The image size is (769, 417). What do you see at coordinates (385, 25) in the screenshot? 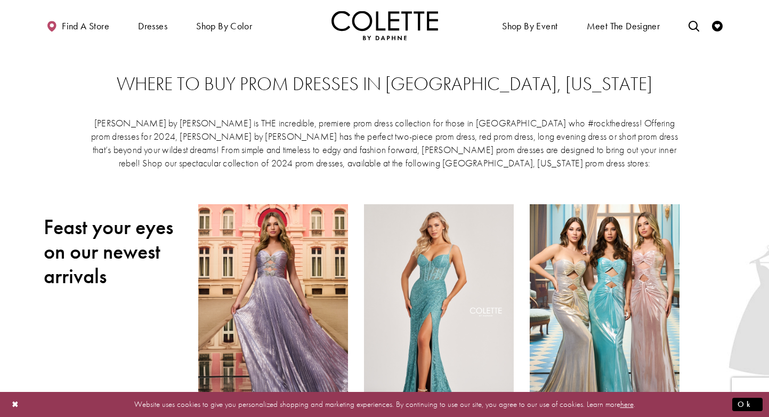
I see `a: Visit Home Page` at bounding box center [385, 25].